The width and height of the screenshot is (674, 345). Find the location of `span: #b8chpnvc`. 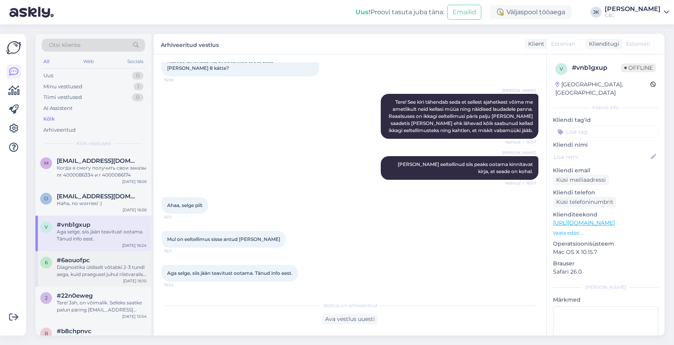

span: #b8chpnvc is located at coordinates (74, 331).